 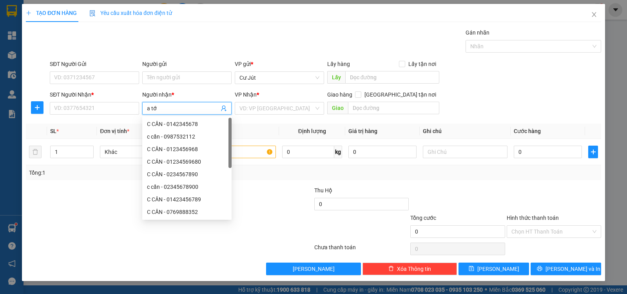 What do you see at coordinates (187, 187) in the screenshot?
I see `div: c cần - 02345678900` at bounding box center [187, 187].